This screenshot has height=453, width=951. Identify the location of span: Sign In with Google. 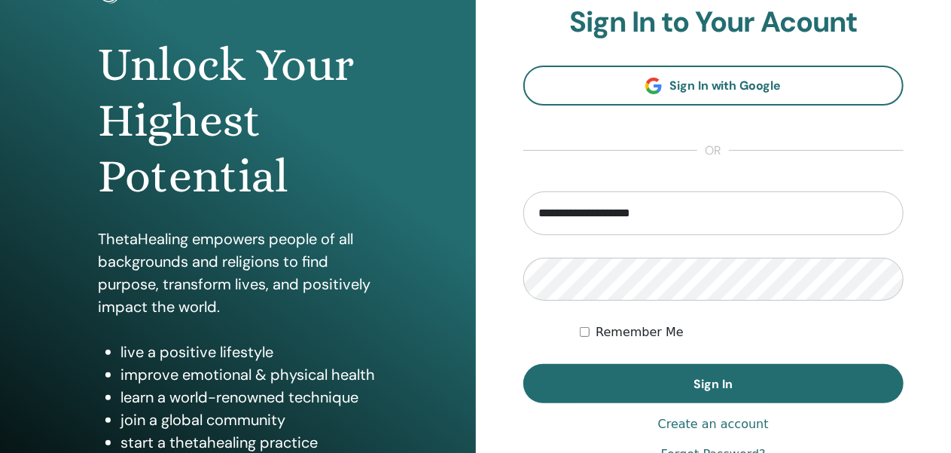
(725, 85).